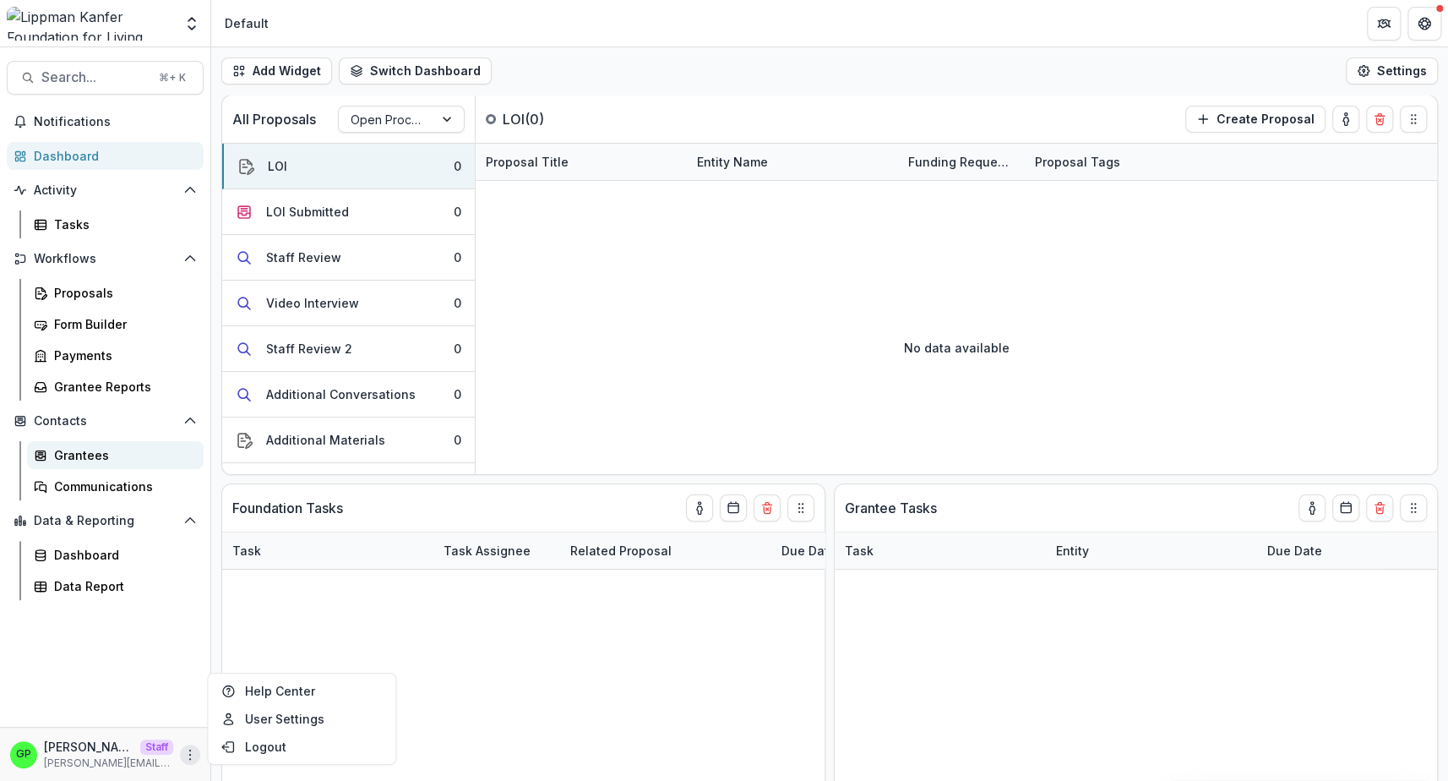 Image resolution: width=1448 pixels, height=781 pixels. I want to click on button: Partners, so click(1384, 24).